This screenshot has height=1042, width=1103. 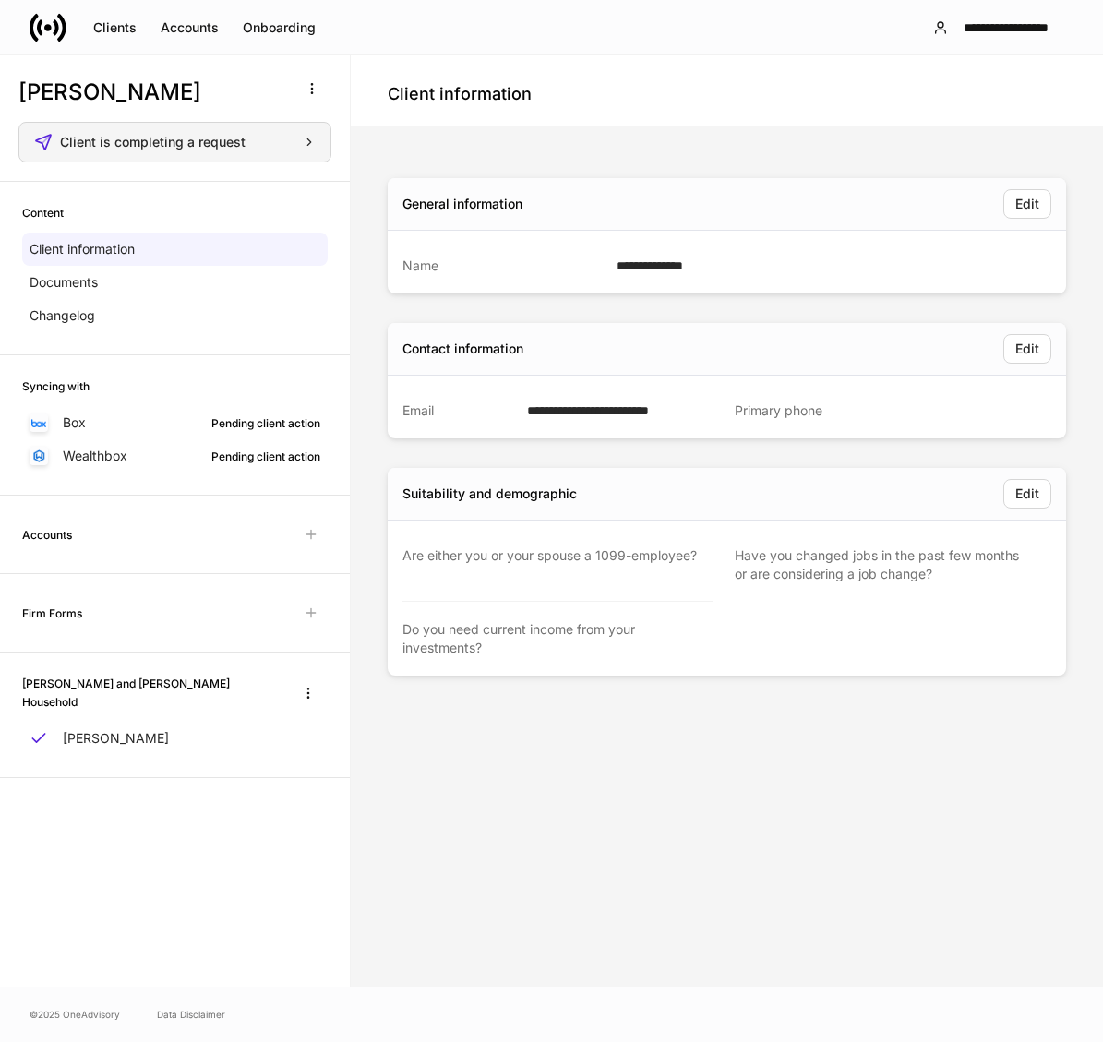 I want to click on p: Documents, so click(x=64, y=283).